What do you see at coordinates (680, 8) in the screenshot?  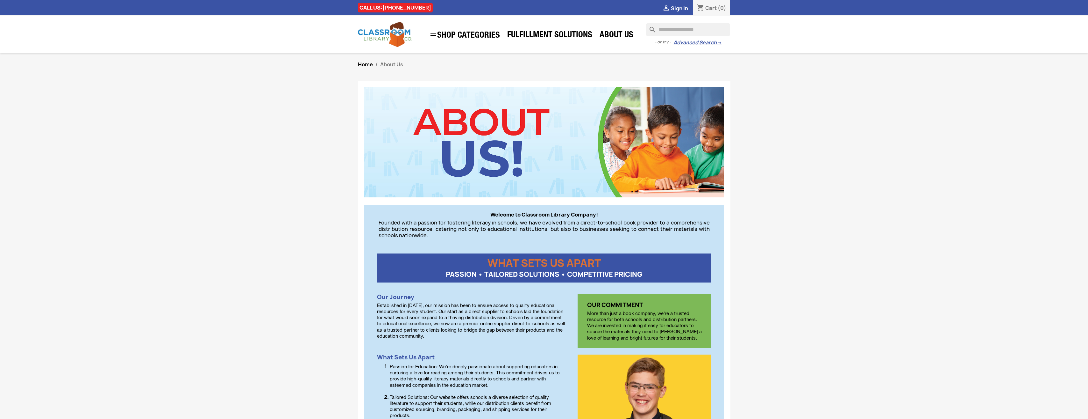 I see `span: Sign in` at bounding box center [680, 8].